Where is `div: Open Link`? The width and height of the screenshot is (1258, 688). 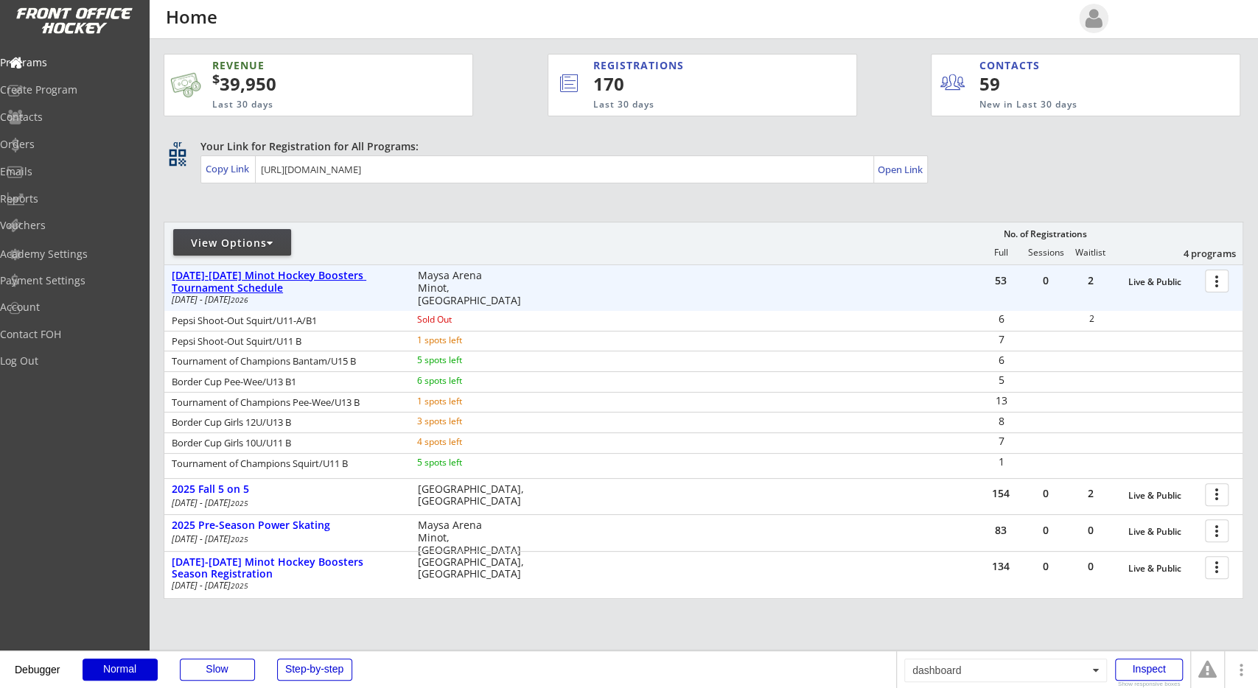 div: Open Link is located at coordinates (901, 170).